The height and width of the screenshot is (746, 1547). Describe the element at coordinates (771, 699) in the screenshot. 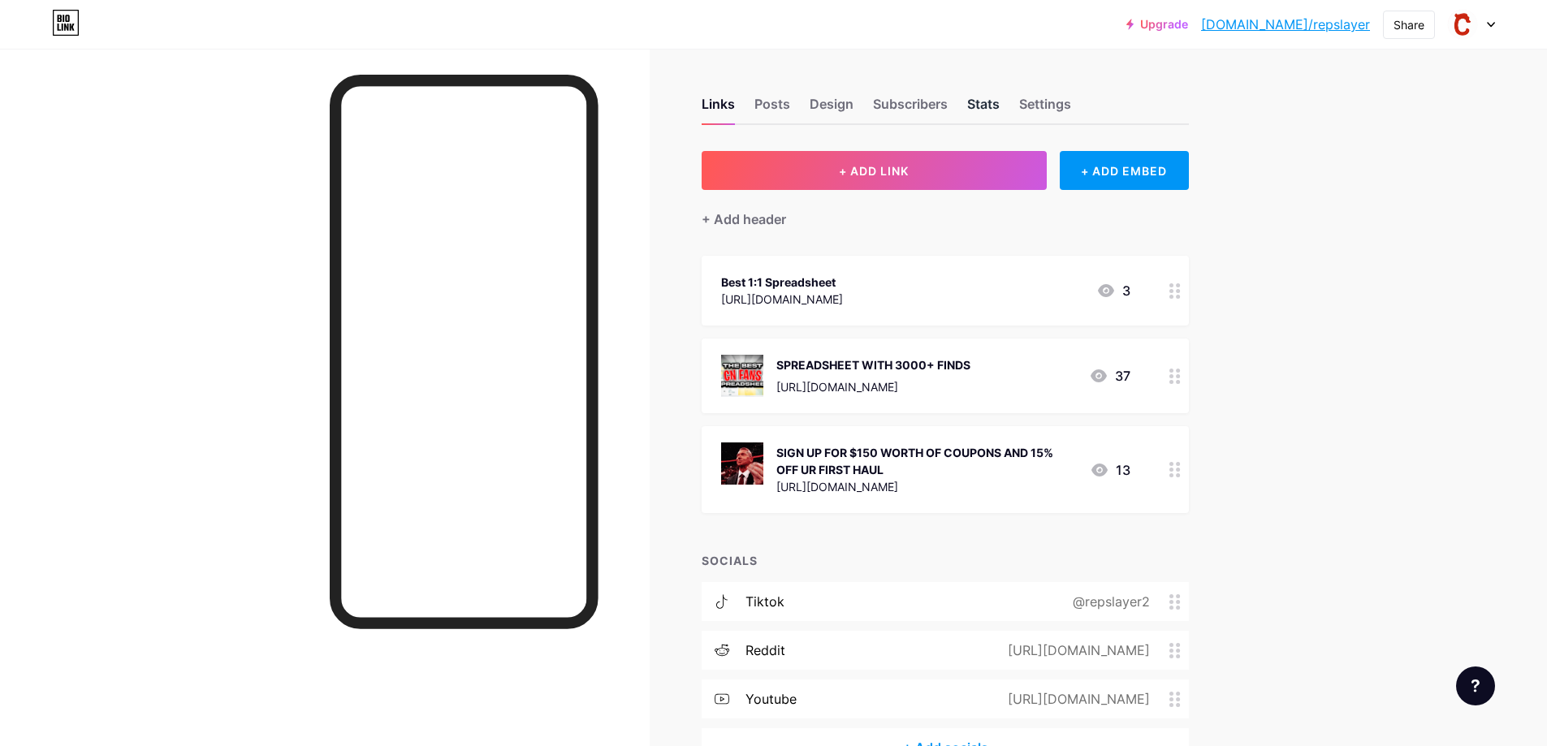

I see `div: youtube` at that location.